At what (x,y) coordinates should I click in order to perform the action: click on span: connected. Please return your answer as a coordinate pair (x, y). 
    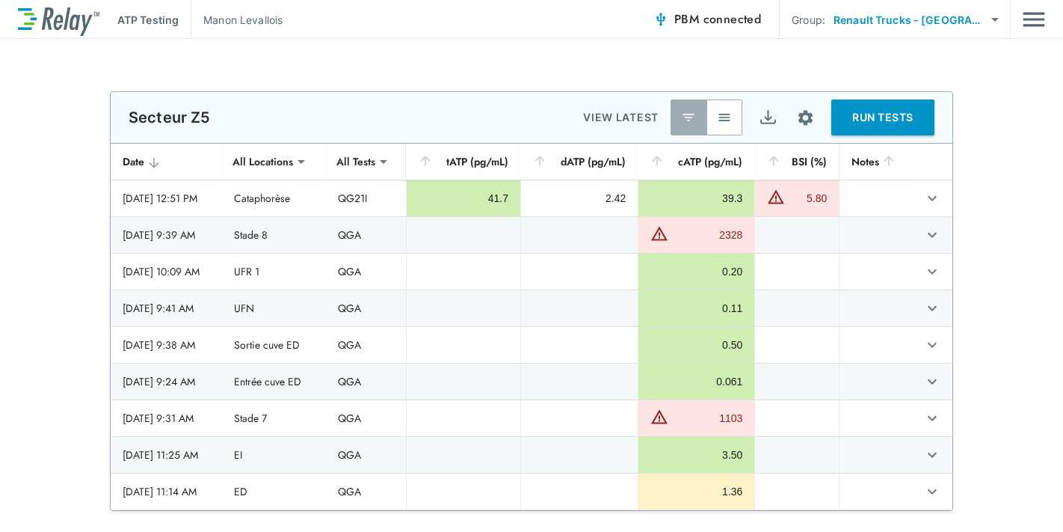
    Looking at the image, I should click on (733, 19).